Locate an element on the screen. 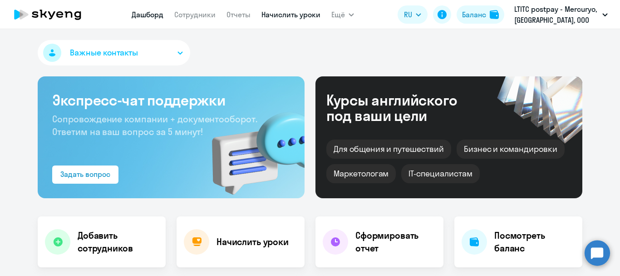  div: Курсы английского под ваши цели is located at coordinates (404, 108).